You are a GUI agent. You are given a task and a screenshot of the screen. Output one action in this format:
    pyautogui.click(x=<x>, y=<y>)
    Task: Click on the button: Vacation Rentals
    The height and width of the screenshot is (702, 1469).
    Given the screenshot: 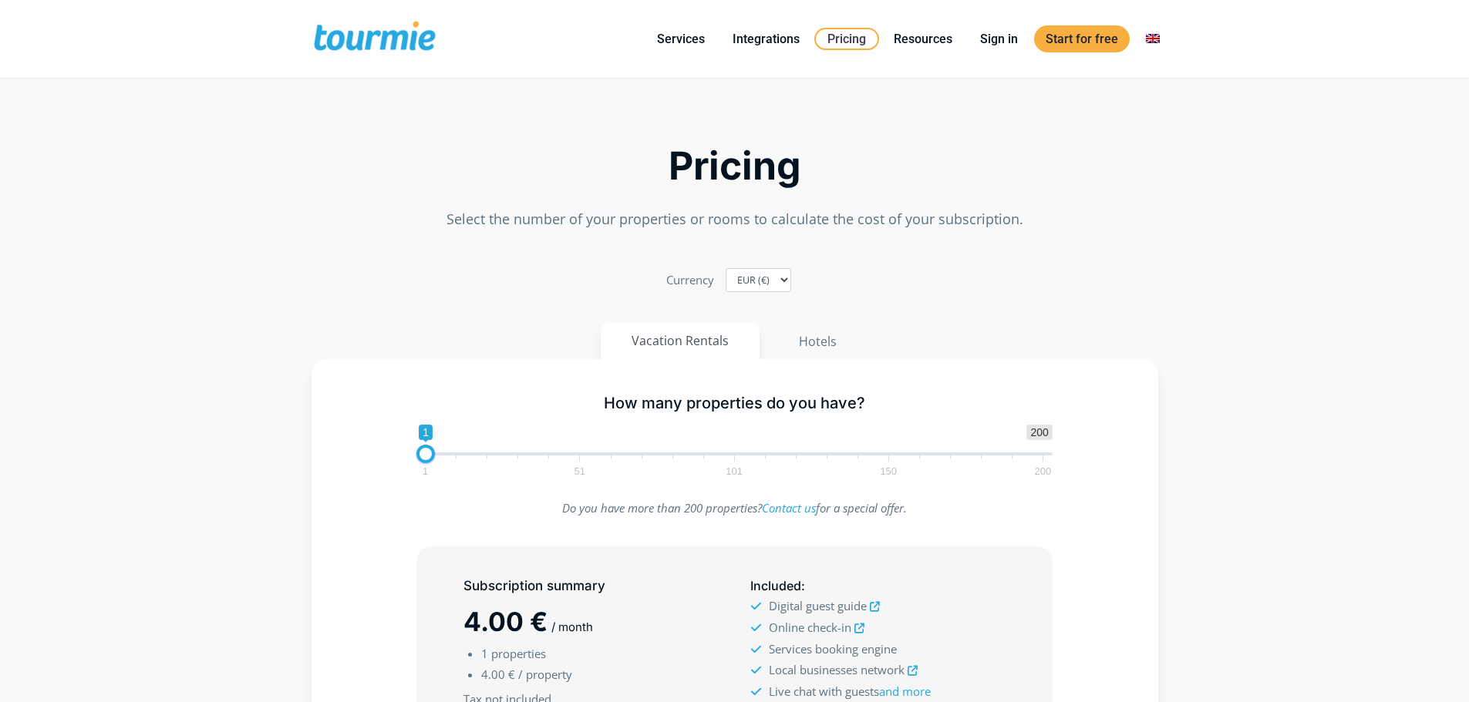 What is the action you would take?
    pyautogui.click(x=680, y=341)
    